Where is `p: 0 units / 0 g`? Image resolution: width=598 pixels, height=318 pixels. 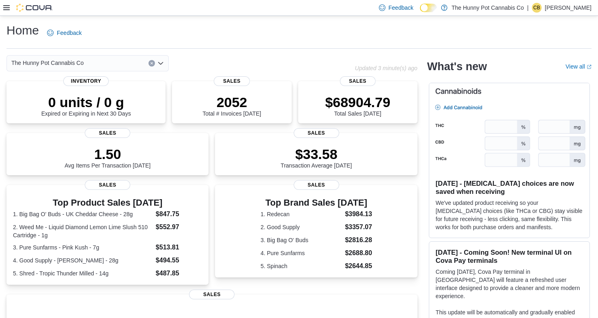 p: 0 units / 0 g is located at coordinates (86, 102).